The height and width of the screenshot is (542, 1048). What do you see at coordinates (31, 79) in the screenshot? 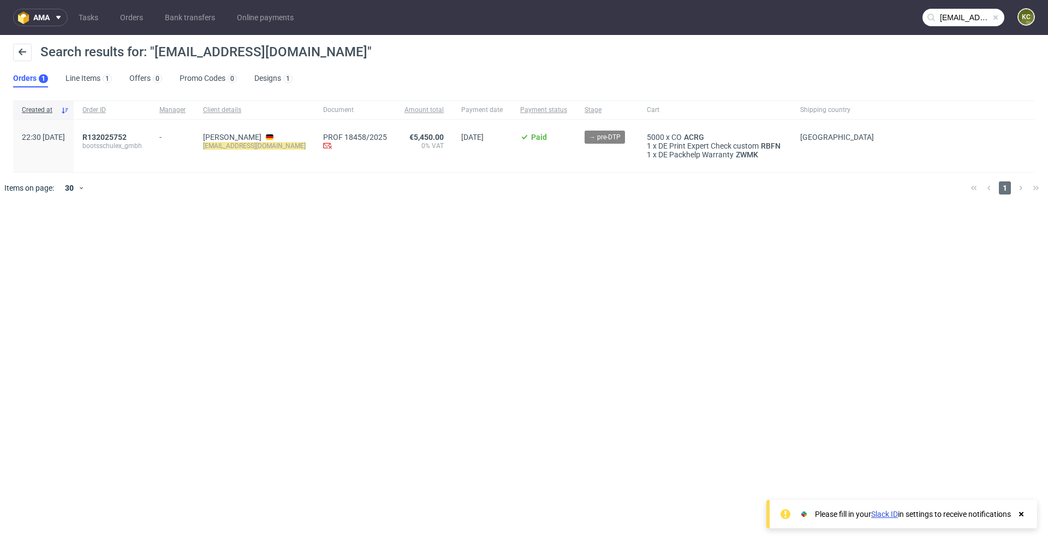
I see `a: Orders1` at bounding box center [31, 79].